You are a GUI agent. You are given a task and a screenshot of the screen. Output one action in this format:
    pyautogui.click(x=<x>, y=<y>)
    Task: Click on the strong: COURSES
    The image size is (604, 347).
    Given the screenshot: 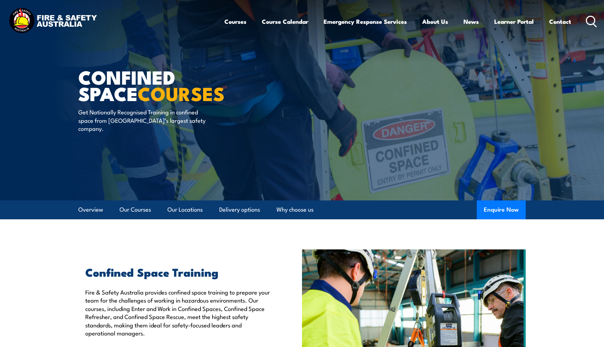 What is the action you would take?
    pyautogui.click(x=181, y=93)
    